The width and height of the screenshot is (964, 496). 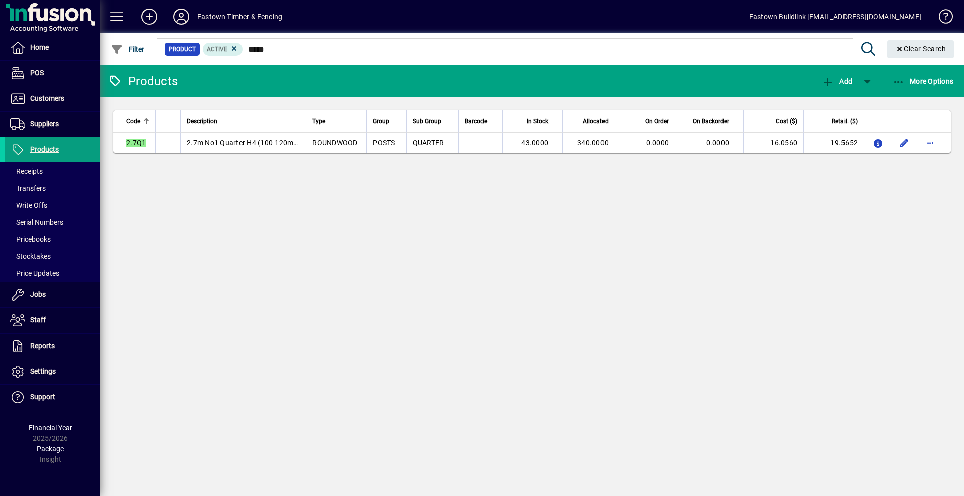 I want to click on em: 2.7Q1, so click(x=136, y=143).